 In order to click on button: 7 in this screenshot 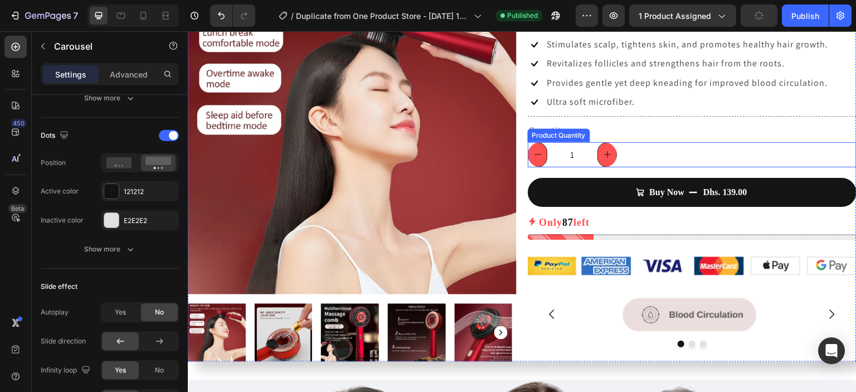, I will do `click(43, 16)`.